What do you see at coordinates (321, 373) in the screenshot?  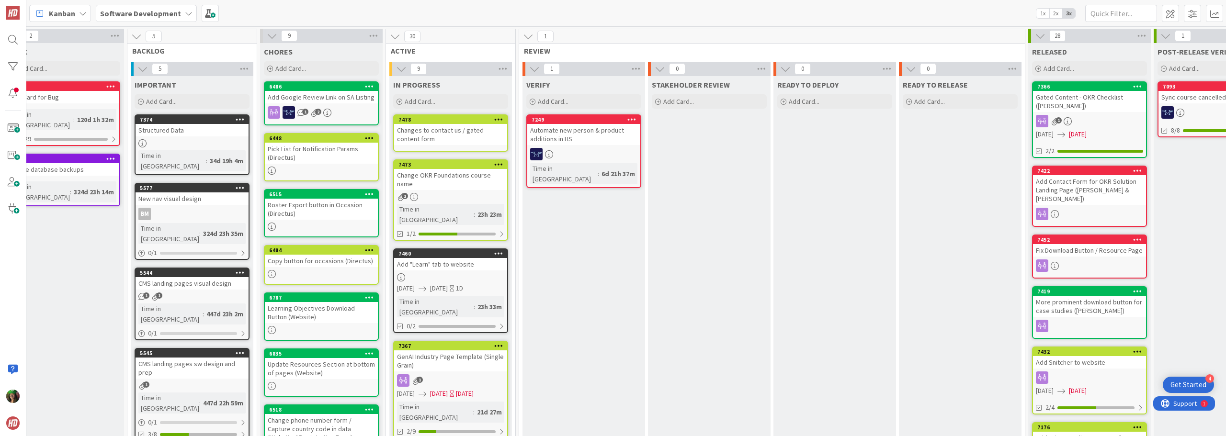 I see `a: 6835Update Resources Section at bottom of pages (Website)` at bounding box center [321, 373].